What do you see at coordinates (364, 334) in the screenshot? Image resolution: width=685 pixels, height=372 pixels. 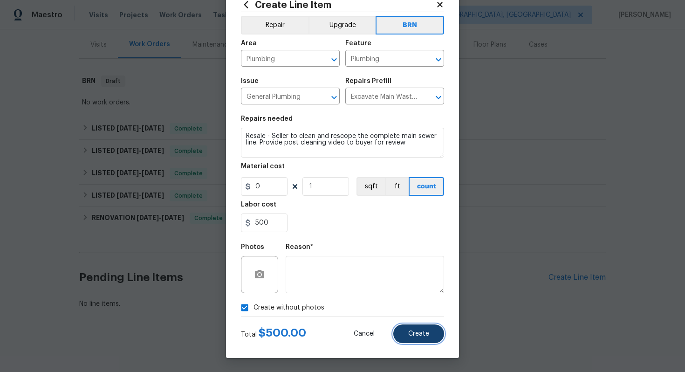 I see `span: Cancel` at bounding box center [364, 334].